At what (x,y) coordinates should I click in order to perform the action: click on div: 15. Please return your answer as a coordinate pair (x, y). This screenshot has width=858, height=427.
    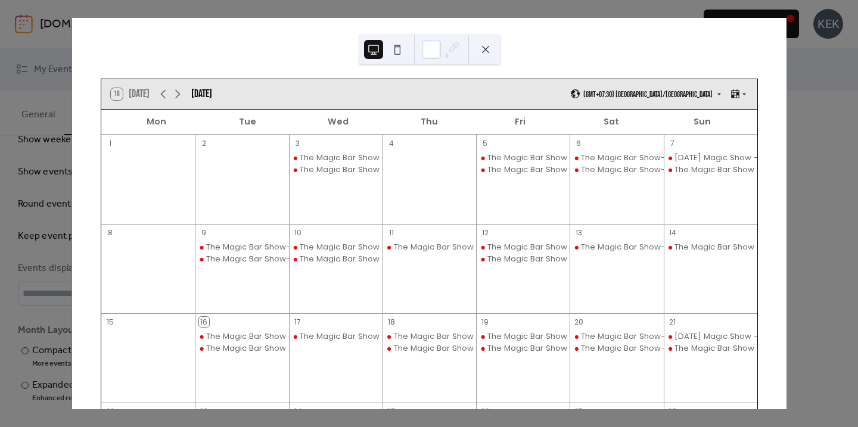
    Looking at the image, I should click on (110, 322).